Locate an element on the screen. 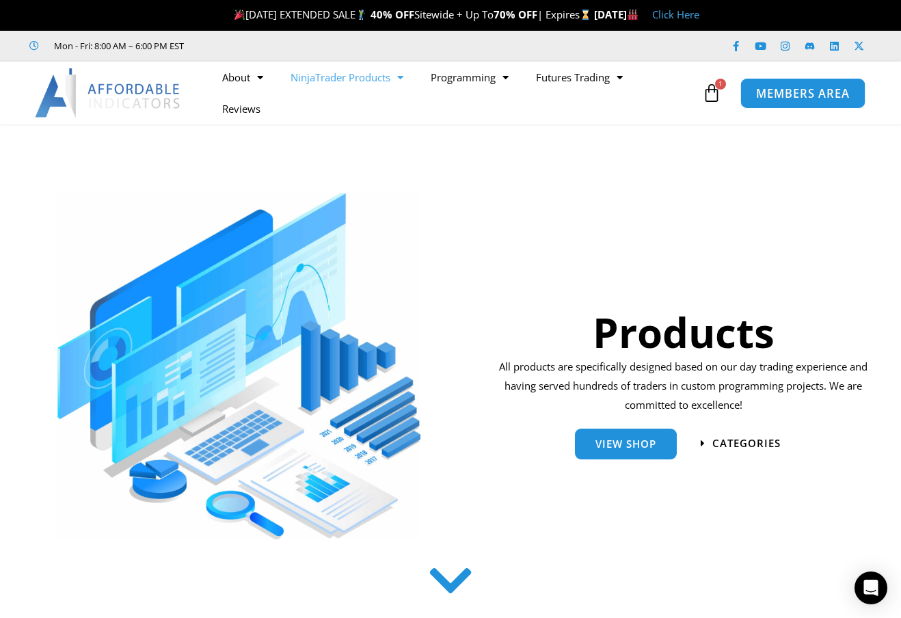 This screenshot has height=618, width=901. h1: Products is located at coordinates (683, 332).